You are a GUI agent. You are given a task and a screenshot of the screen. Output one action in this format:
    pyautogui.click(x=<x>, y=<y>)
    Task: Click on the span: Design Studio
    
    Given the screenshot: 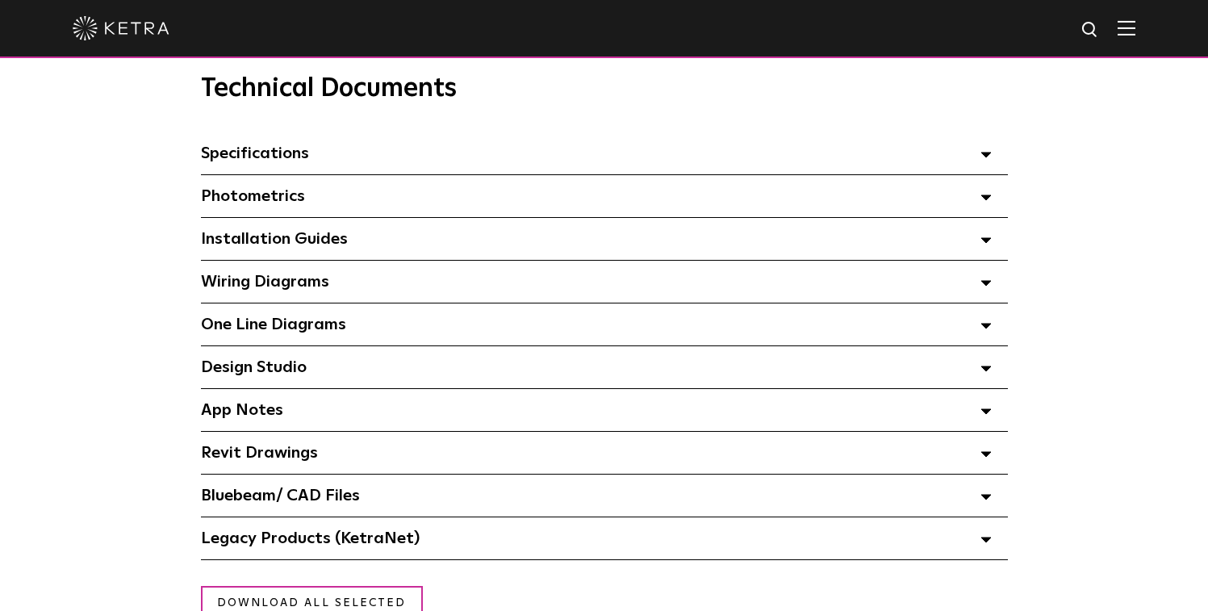 What is the action you would take?
    pyautogui.click(x=253, y=367)
    